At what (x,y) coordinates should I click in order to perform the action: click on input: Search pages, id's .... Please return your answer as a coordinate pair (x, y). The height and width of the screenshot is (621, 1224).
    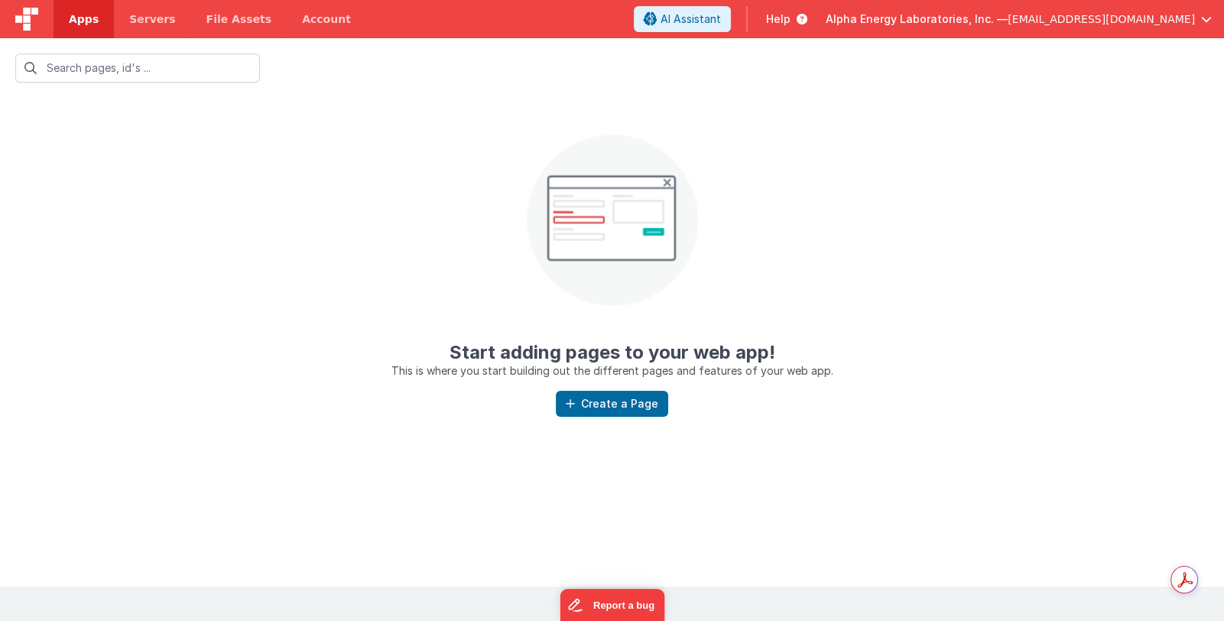
    Looking at the image, I should click on (138, 68).